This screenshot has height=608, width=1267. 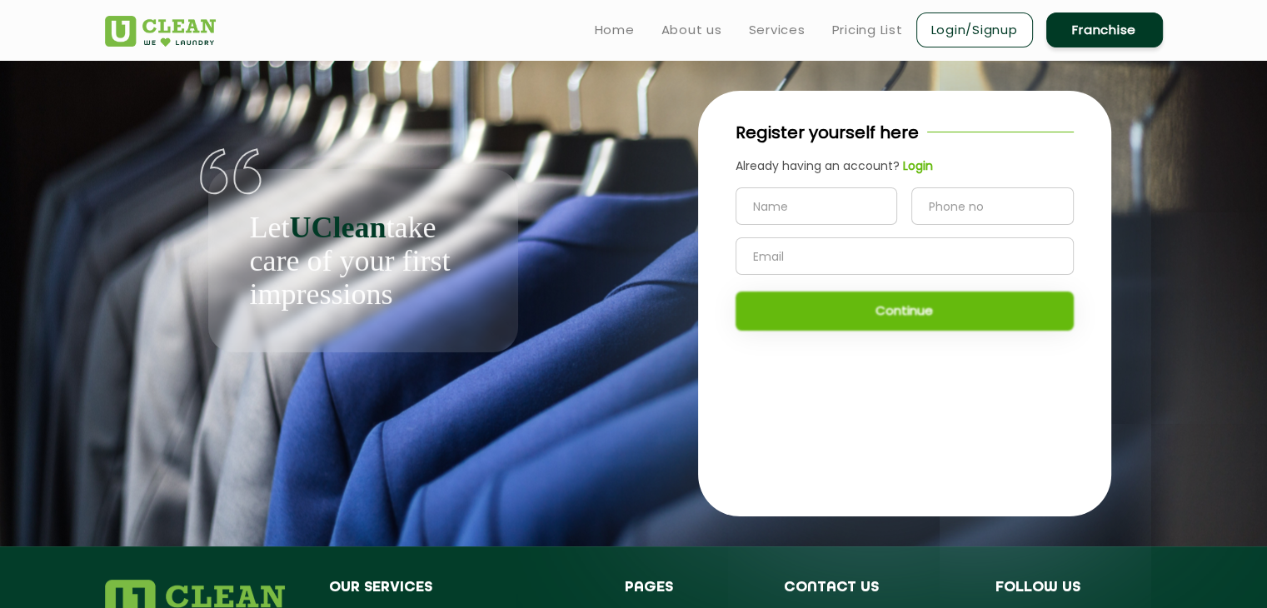 What do you see at coordinates (817, 166) in the screenshot?
I see `span: Already having an account?` at bounding box center [817, 166].